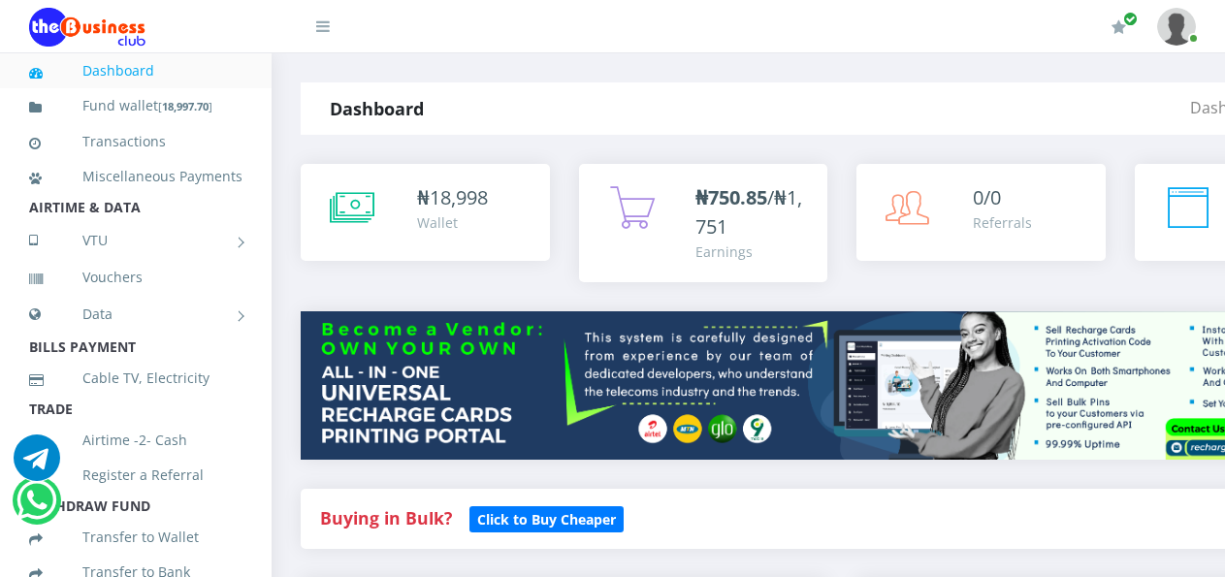 Image resolution: width=1225 pixels, height=577 pixels. Describe the element at coordinates (136, 106) in the screenshot. I see `a: Fund wallet[18,997.70]` at that location.